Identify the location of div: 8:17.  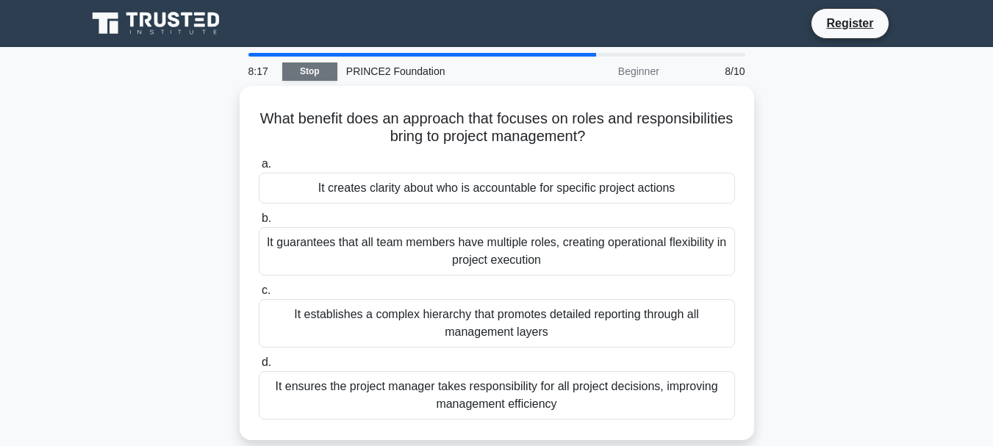
(261, 71).